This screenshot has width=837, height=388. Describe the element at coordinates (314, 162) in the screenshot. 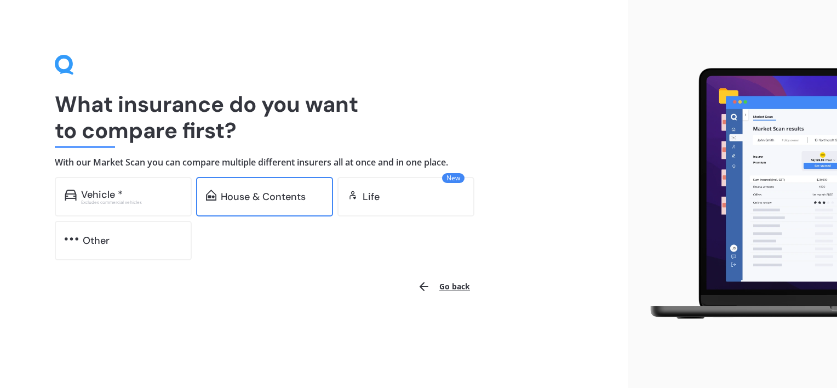

I see `h4: With our Market Scan you can compare multiple different insurers all at once and in one place.` at that location.